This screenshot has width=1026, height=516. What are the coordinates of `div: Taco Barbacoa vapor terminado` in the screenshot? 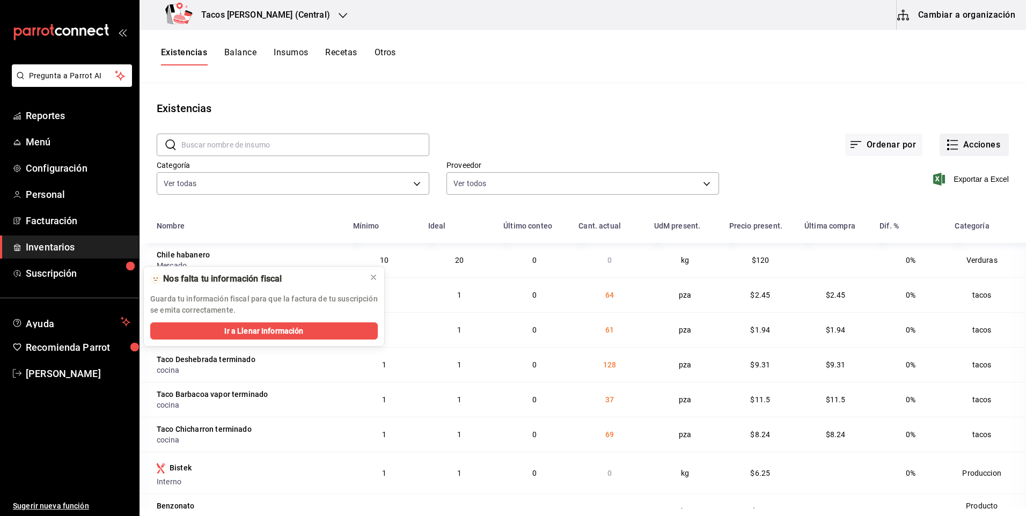 It's located at (212, 394).